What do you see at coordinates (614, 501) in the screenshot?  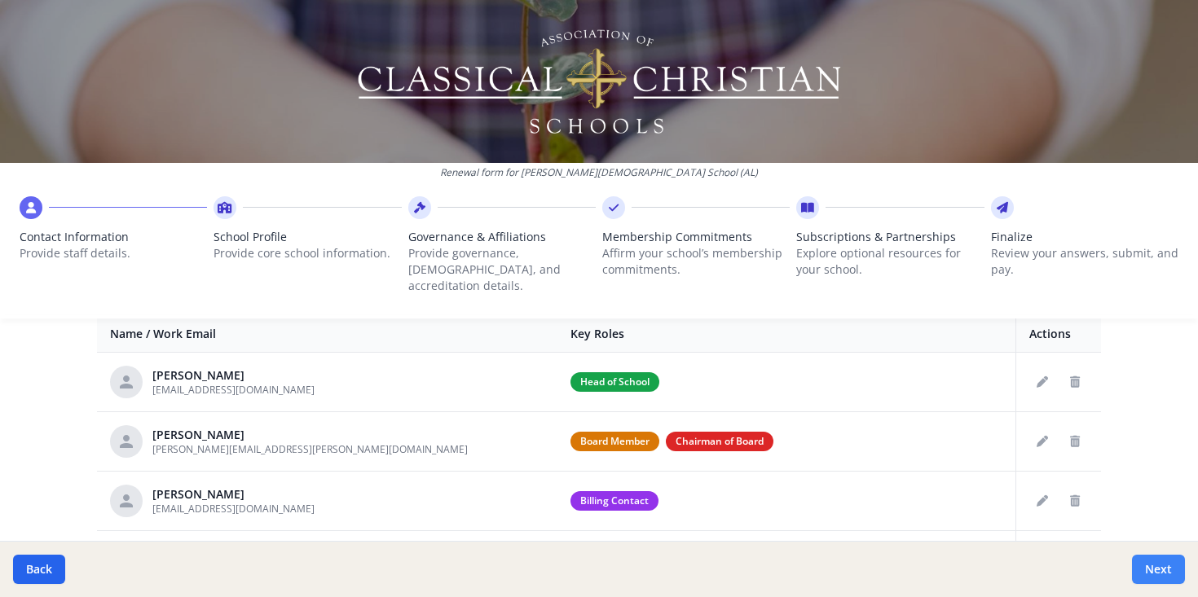 I see `span: Billing Contact` at bounding box center [614, 501].